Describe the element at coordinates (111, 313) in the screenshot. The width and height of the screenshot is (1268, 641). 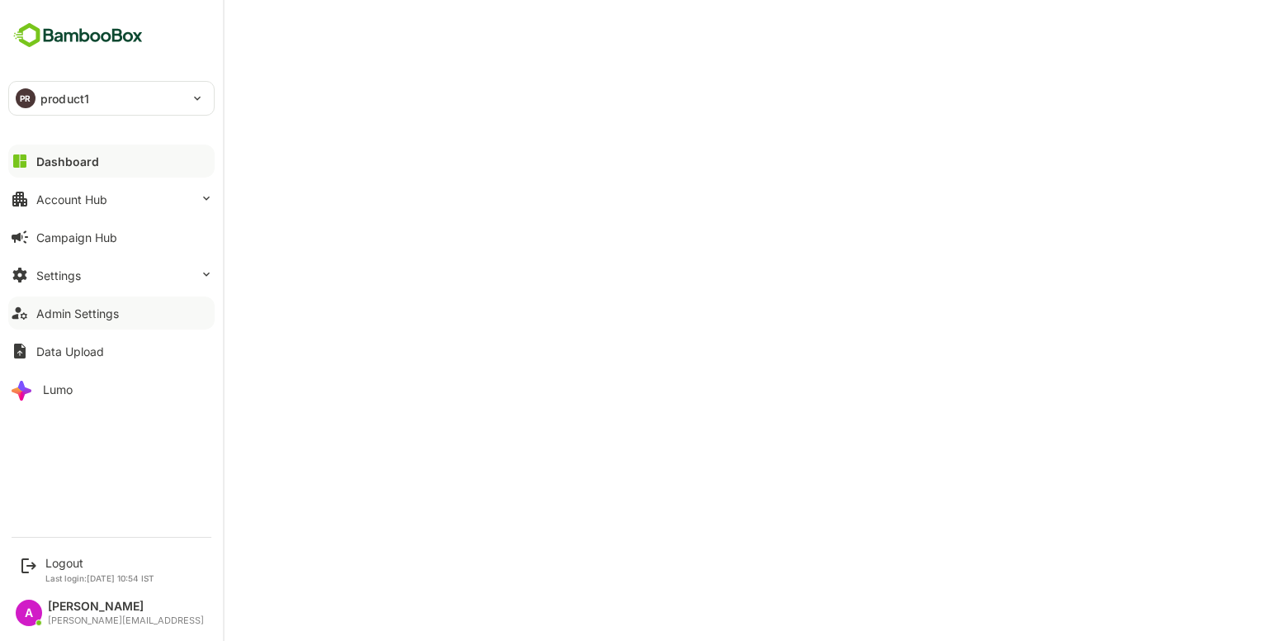
I see `button: Admin Settings` at that location.